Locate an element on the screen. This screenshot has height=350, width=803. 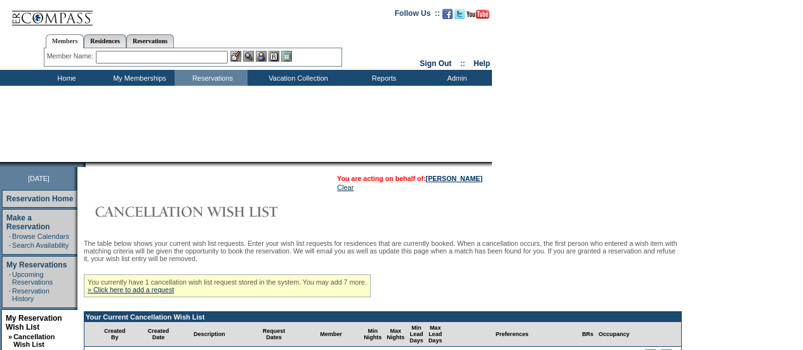
a: Reservations is located at coordinates (150, 41).